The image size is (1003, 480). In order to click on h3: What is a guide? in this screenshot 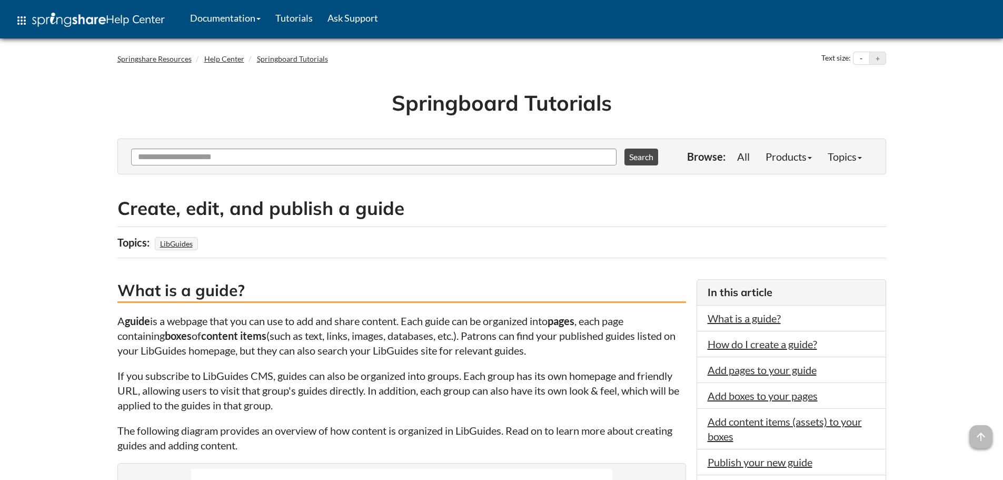, I will do `click(402, 291)`.